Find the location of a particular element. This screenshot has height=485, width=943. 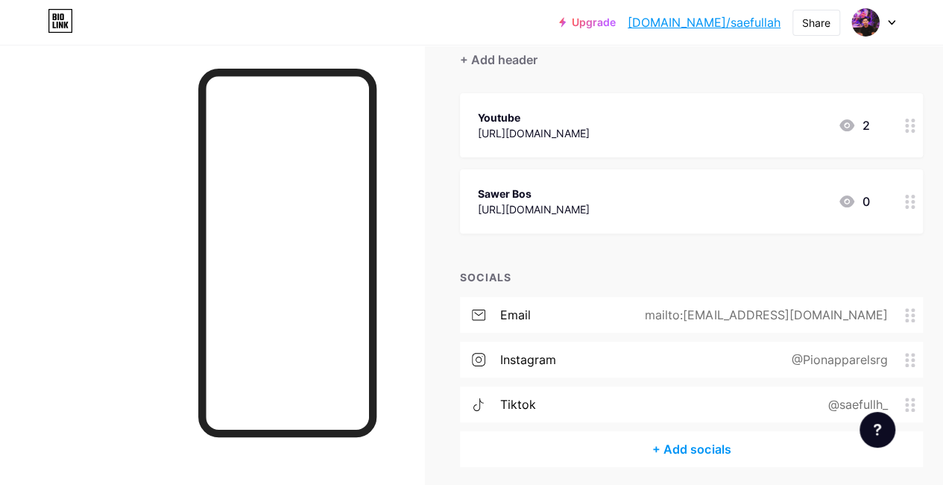

div: SOCIALS is located at coordinates (691, 277).